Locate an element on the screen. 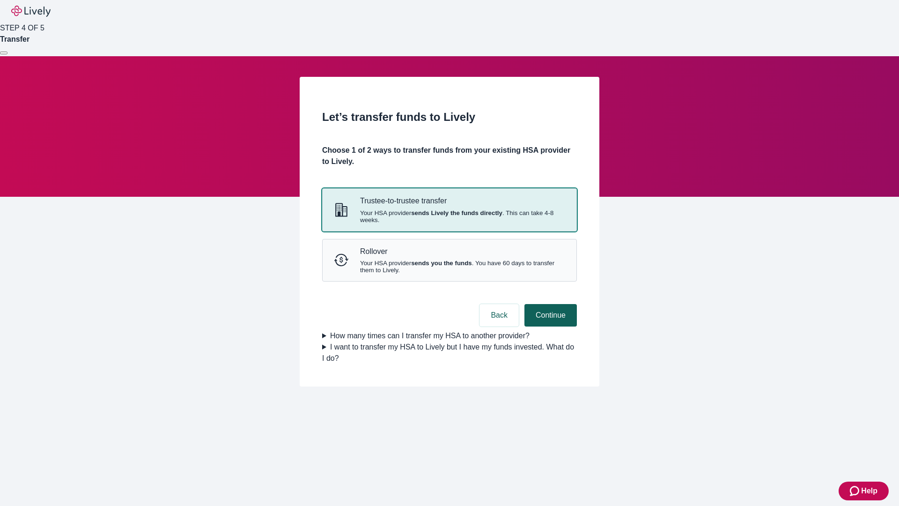 Image resolution: width=899 pixels, height=506 pixels. summary: How many times can I transfer my HSA to another provider? is located at coordinates (450, 336).